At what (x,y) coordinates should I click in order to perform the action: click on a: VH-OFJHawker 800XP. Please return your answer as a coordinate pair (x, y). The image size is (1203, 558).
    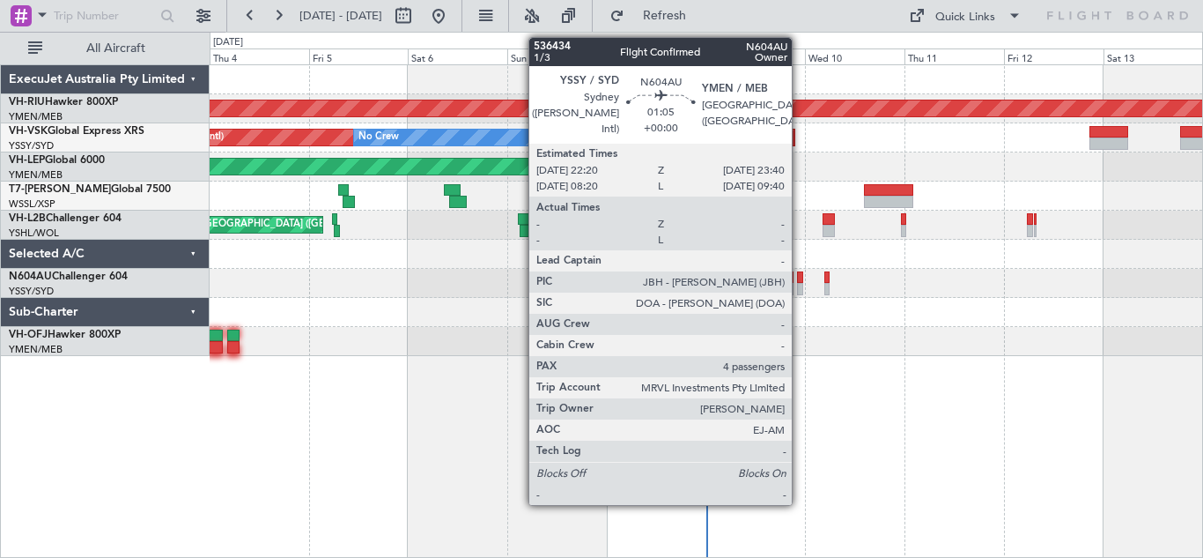
    Looking at the image, I should click on (64, 335).